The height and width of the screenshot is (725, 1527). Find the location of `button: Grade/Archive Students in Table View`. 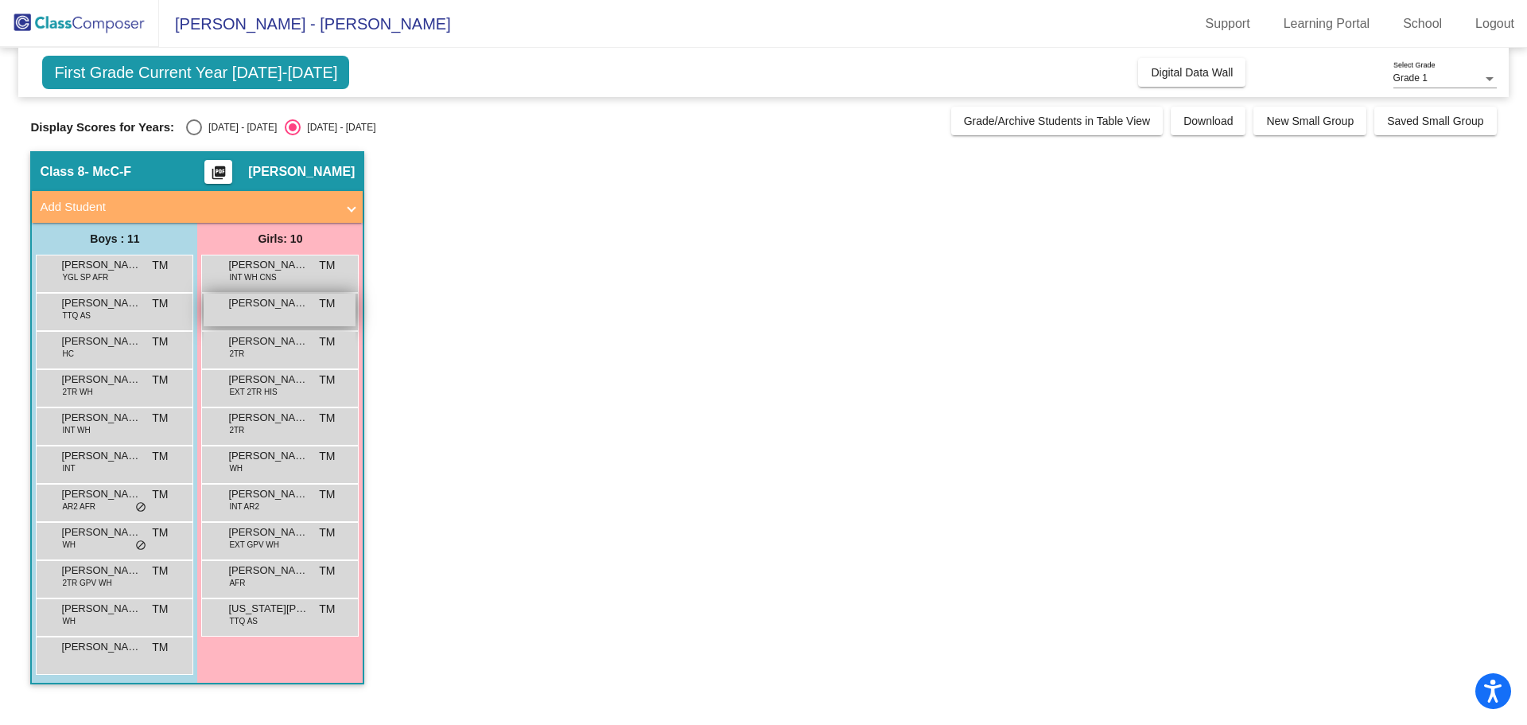

button: Grade/Archive Students in Table View is located at coordinates (1057, 121).